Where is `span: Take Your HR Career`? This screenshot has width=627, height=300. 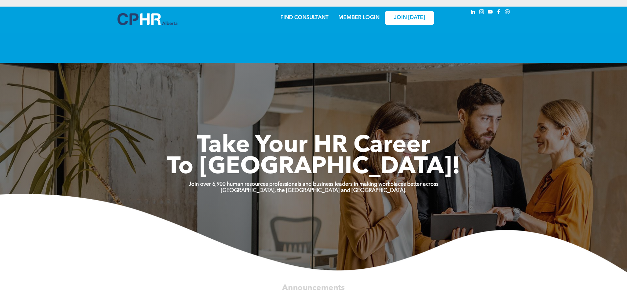
span: Take Your HR Career is located at coordinates (313, 146).